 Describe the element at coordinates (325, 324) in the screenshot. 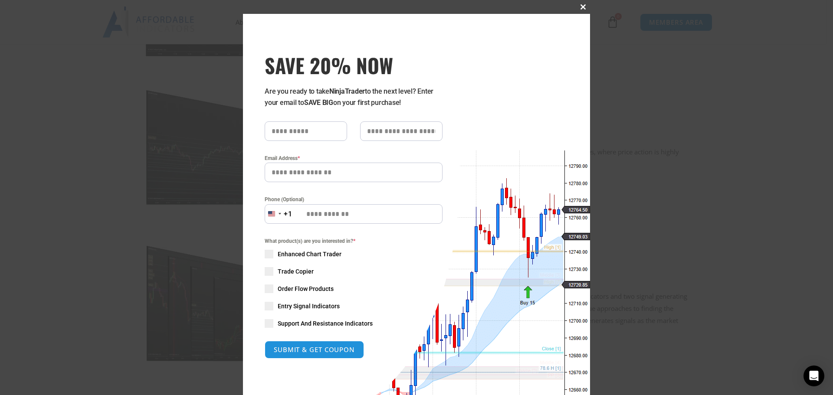

I see `span: Support And Resistance Indicators` at that location.